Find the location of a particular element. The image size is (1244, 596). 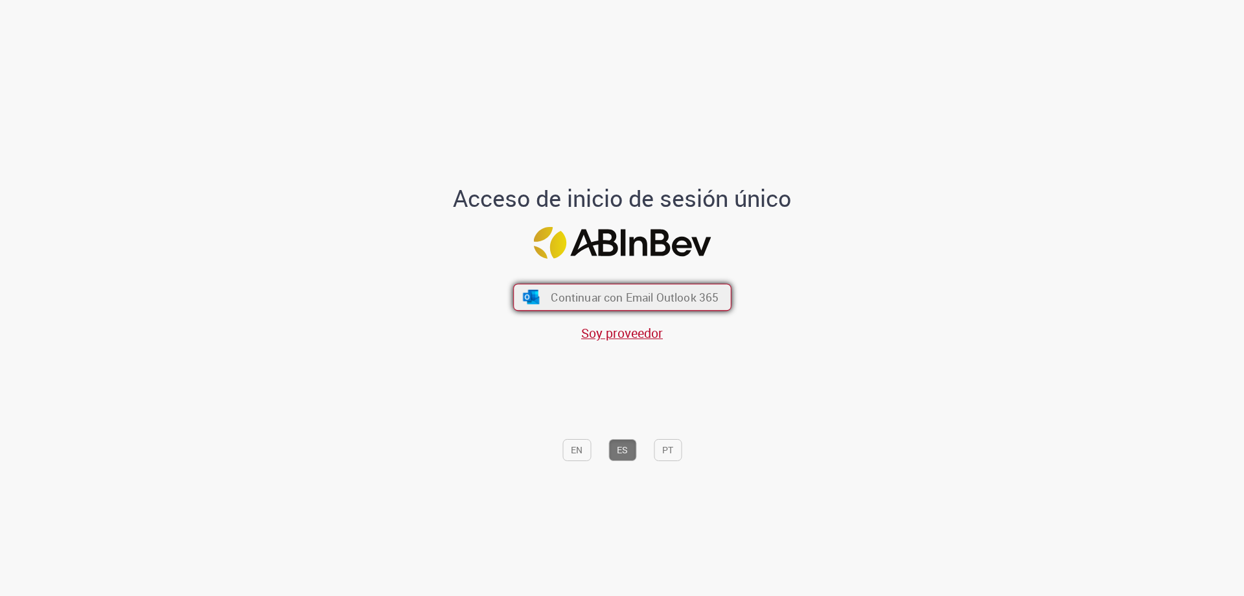

a: Soy proveedor is located at coordinates (622, 332).